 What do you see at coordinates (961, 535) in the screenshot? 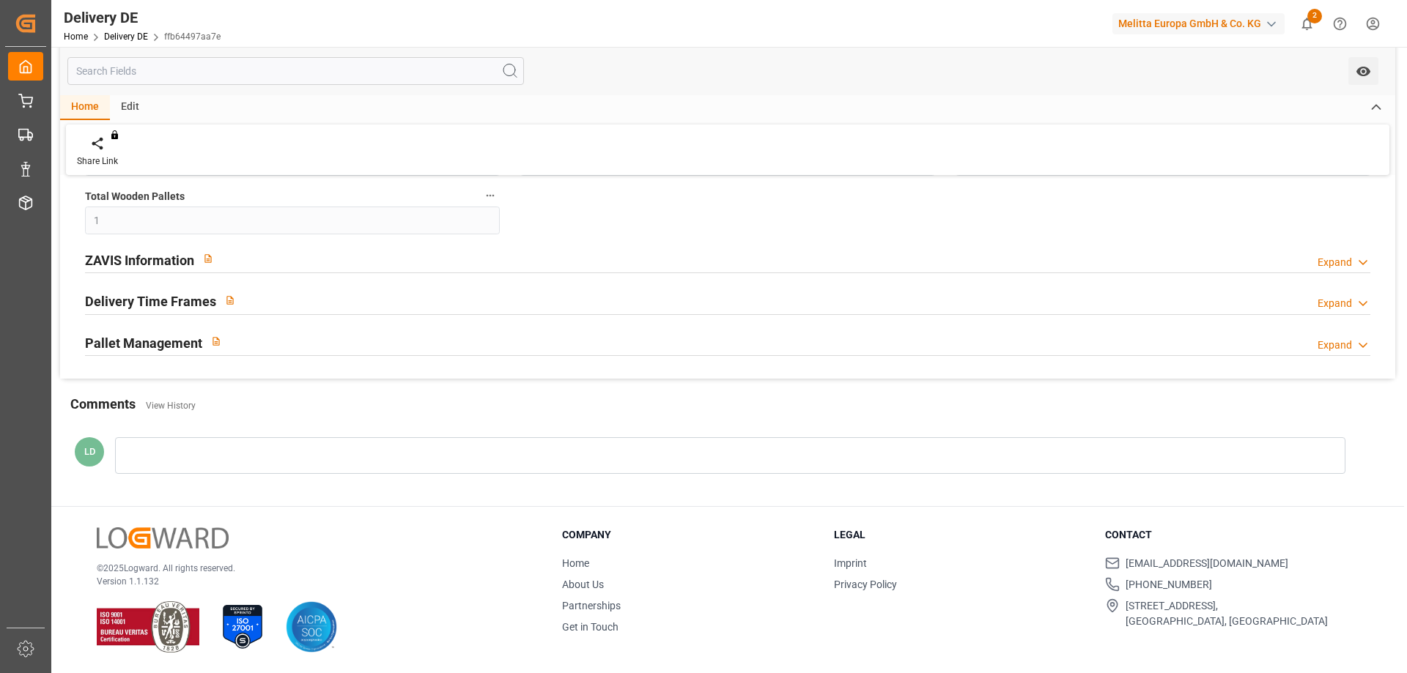
I see `h3: Legal` at bounding box center [961, 535].